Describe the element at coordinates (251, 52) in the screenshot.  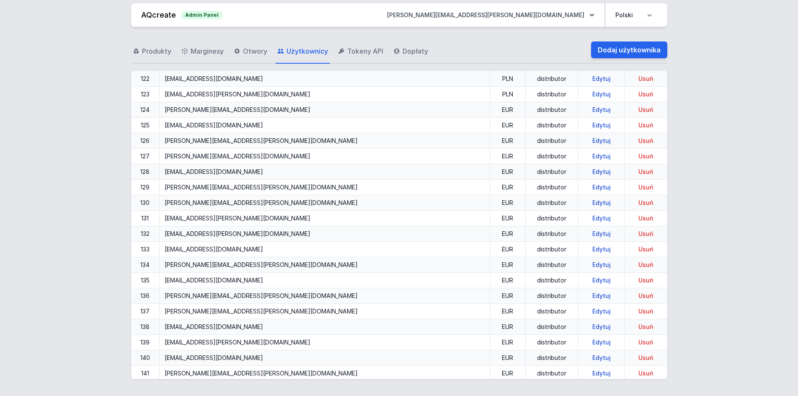
I see `a: Otwory` at that location.